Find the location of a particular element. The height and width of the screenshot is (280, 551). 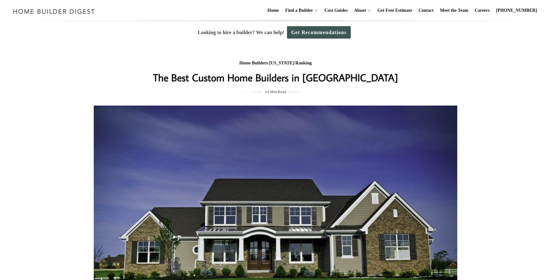

a: Ranking is located at coordinates (303, 63).